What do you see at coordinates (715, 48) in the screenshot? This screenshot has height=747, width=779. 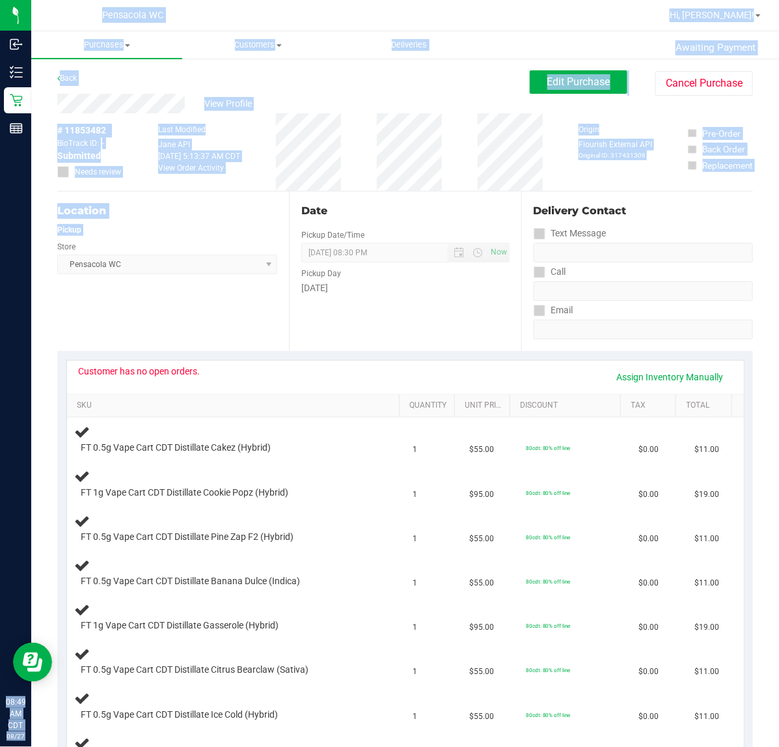 I see `span: Awaiting Payment` at bounding box center [715, 48].